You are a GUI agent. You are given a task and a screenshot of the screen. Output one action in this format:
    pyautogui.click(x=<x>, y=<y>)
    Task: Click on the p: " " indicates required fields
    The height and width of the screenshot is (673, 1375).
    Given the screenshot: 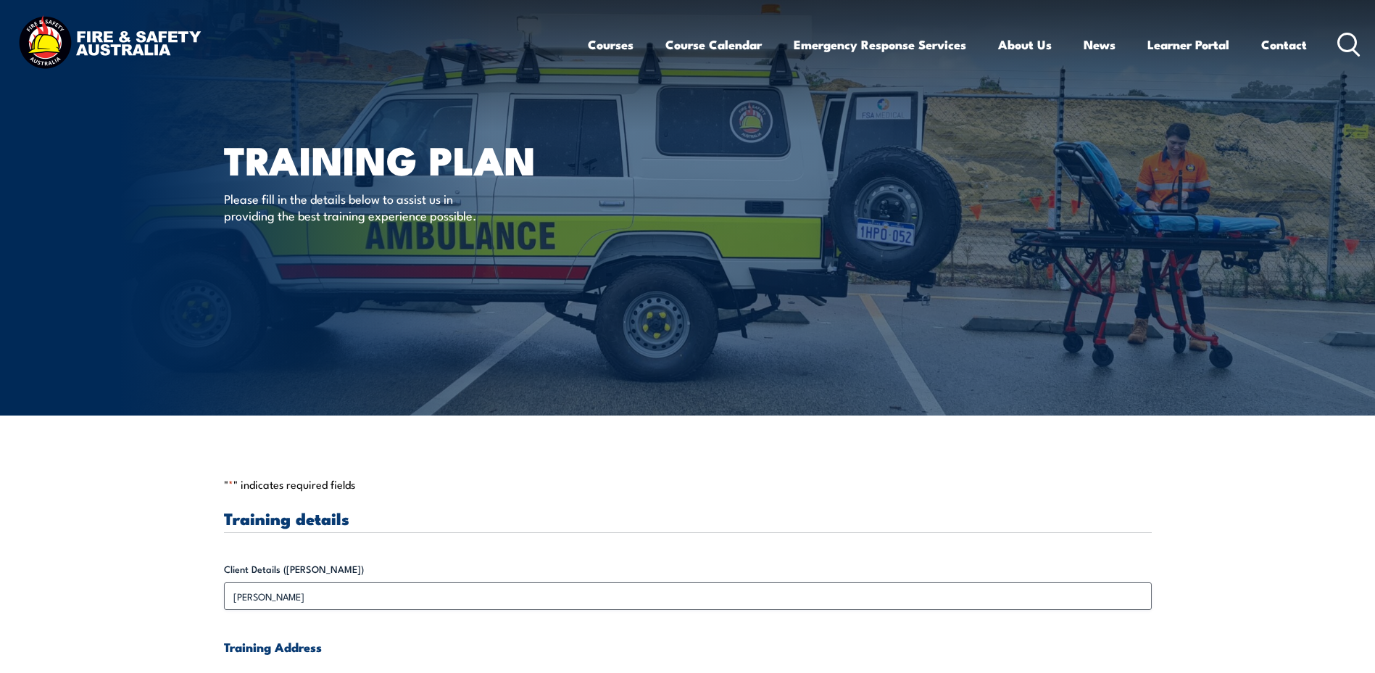 What is the action you would take?
    pyautogui.click(x=688, y=484)
    